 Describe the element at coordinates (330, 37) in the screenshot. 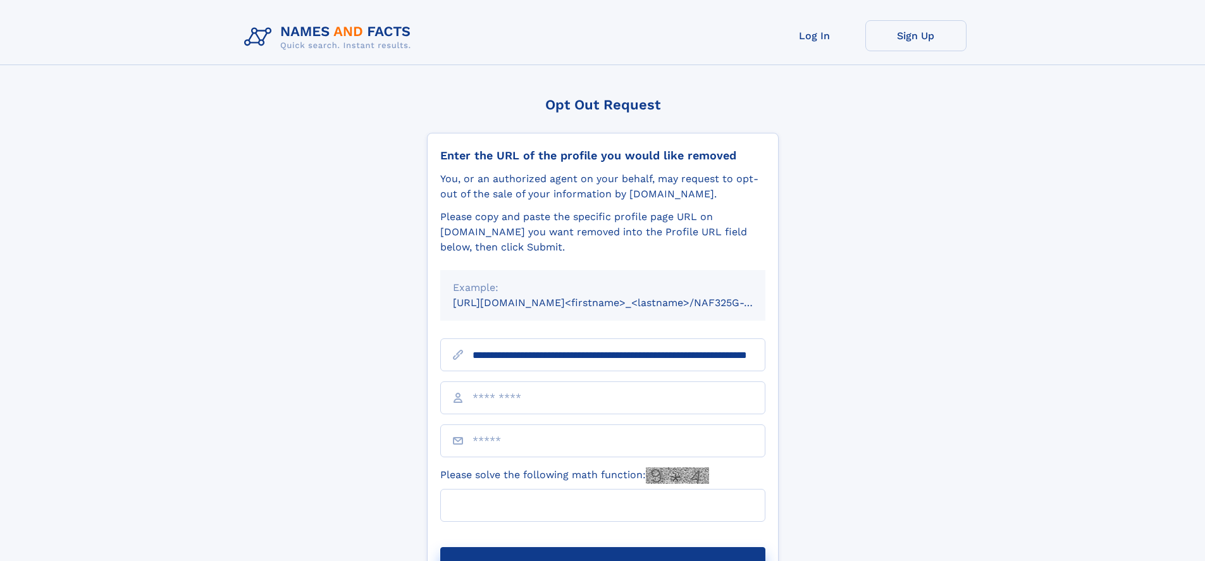

I see `img: Logo Names and Facts` at that location.